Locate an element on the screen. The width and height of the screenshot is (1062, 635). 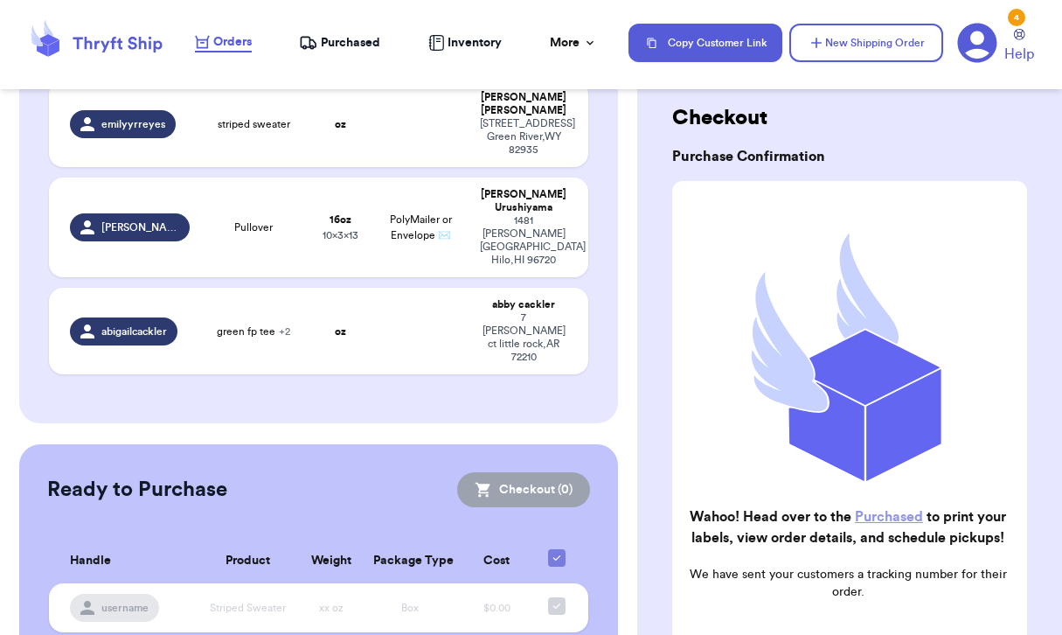
strong: 16 oz is located at coordinates (340, 219).